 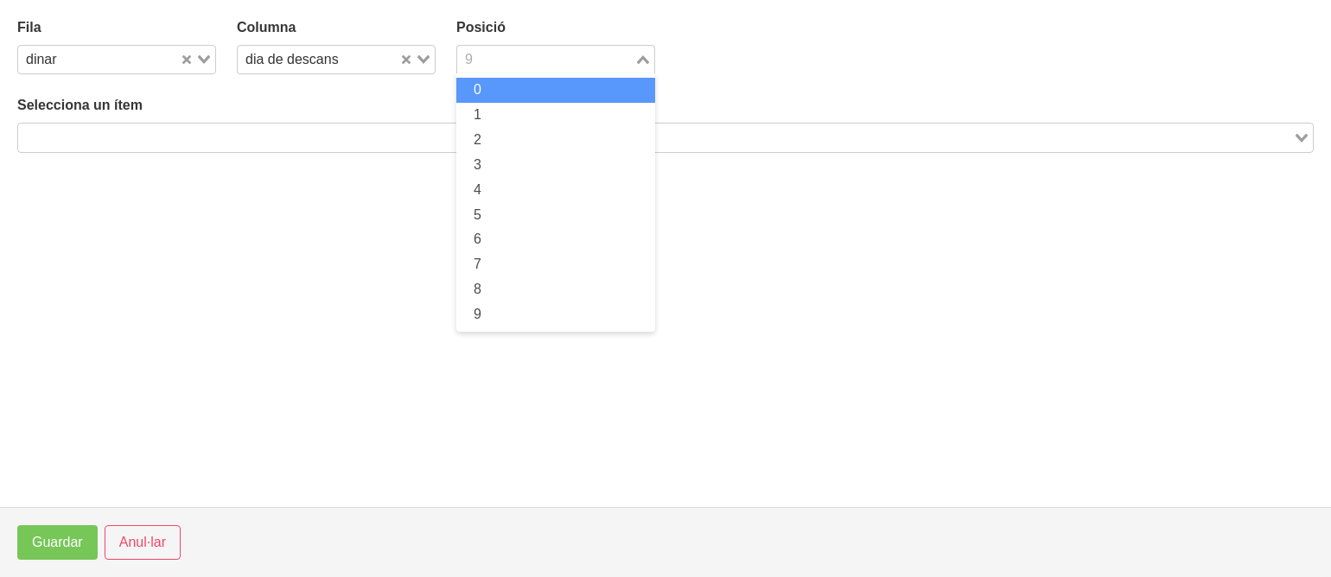 What do you see at coordinates (477, 114) in the screenshot?
I see `span: 1` at bounding box center [477, 114].